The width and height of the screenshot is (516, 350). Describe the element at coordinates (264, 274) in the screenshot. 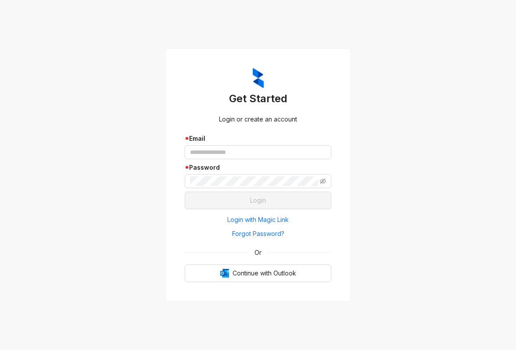

I see `span: Continue with Outlook` at that location.